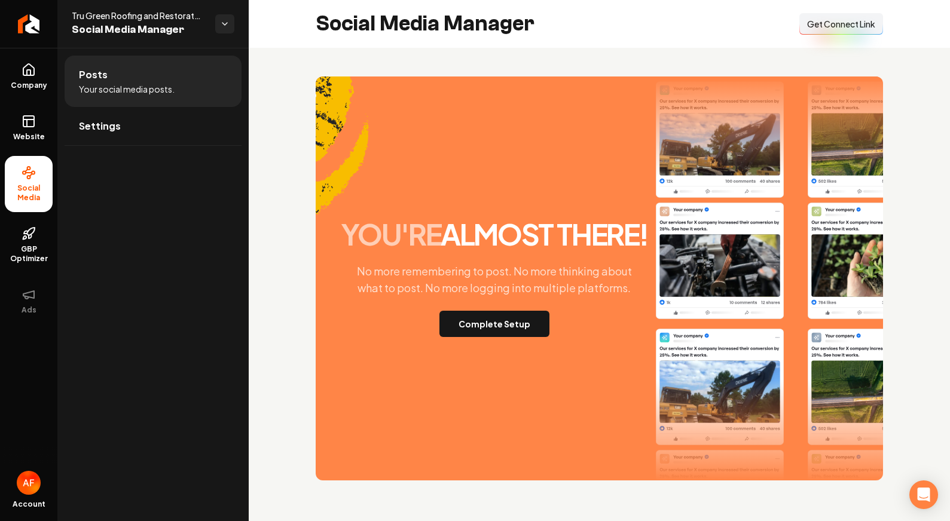  I want to click on span: Ads, so click(29, 310).